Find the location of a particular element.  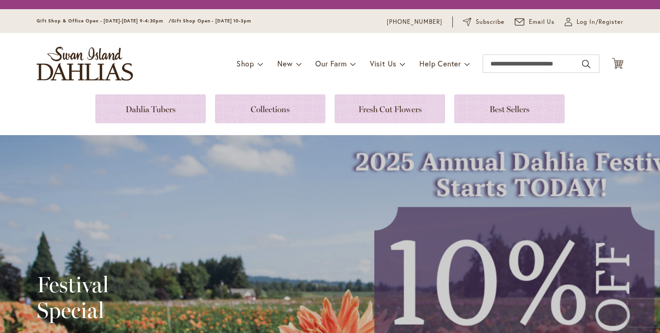

span: Help Center is located at coordinates (440, 63).